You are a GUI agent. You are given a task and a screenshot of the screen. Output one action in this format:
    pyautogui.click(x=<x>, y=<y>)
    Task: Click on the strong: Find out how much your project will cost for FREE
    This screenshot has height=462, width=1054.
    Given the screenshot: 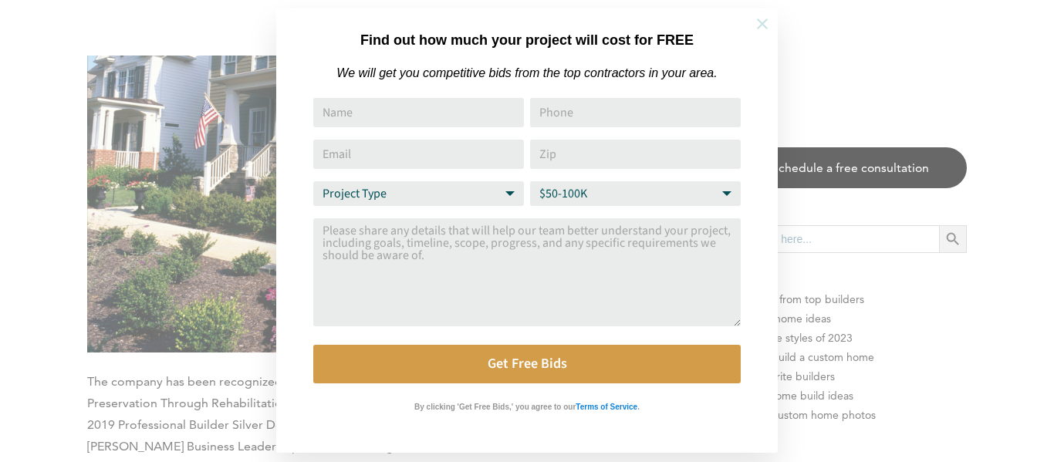 What is the action you would take?
    pyautogui.click(x=527, y=40)
    